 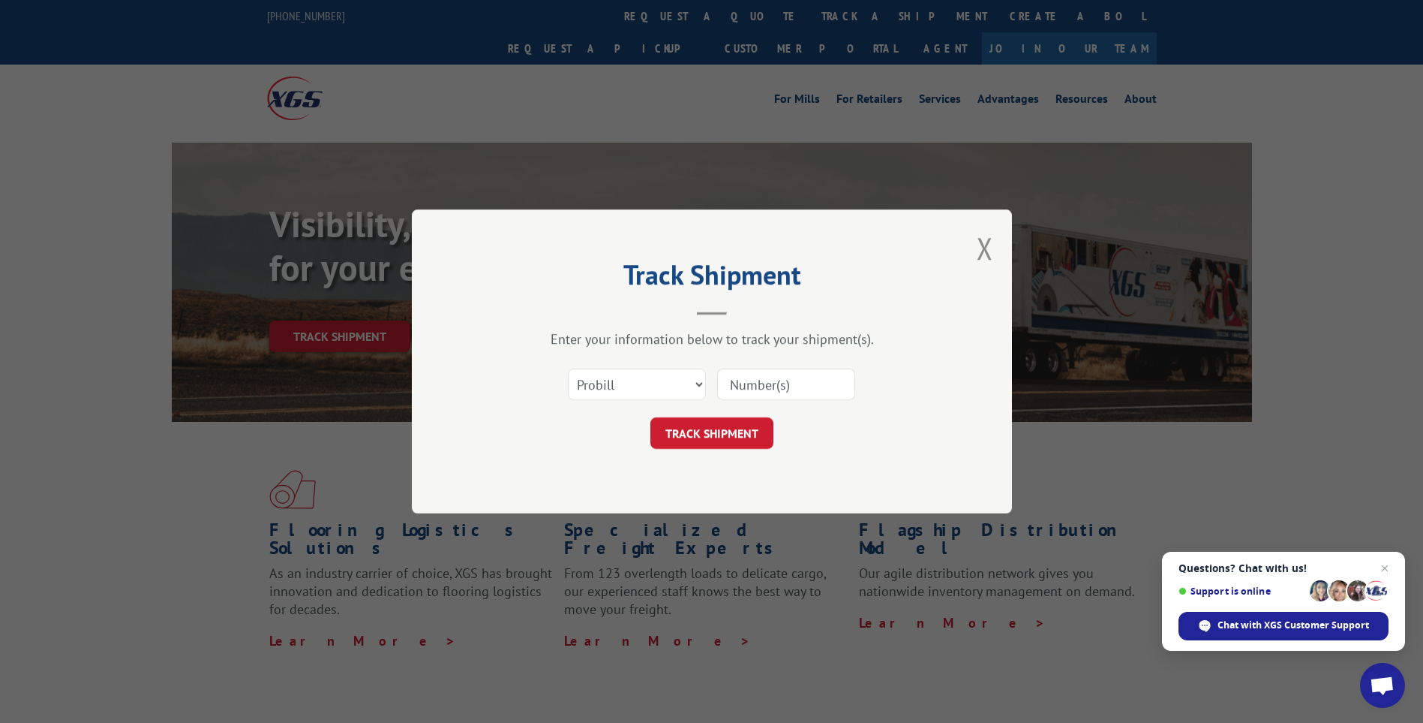 What do you see at coordinates (985, 248) in the screenshot?
I see `button: Close modal` at bounding box center [985, 248].